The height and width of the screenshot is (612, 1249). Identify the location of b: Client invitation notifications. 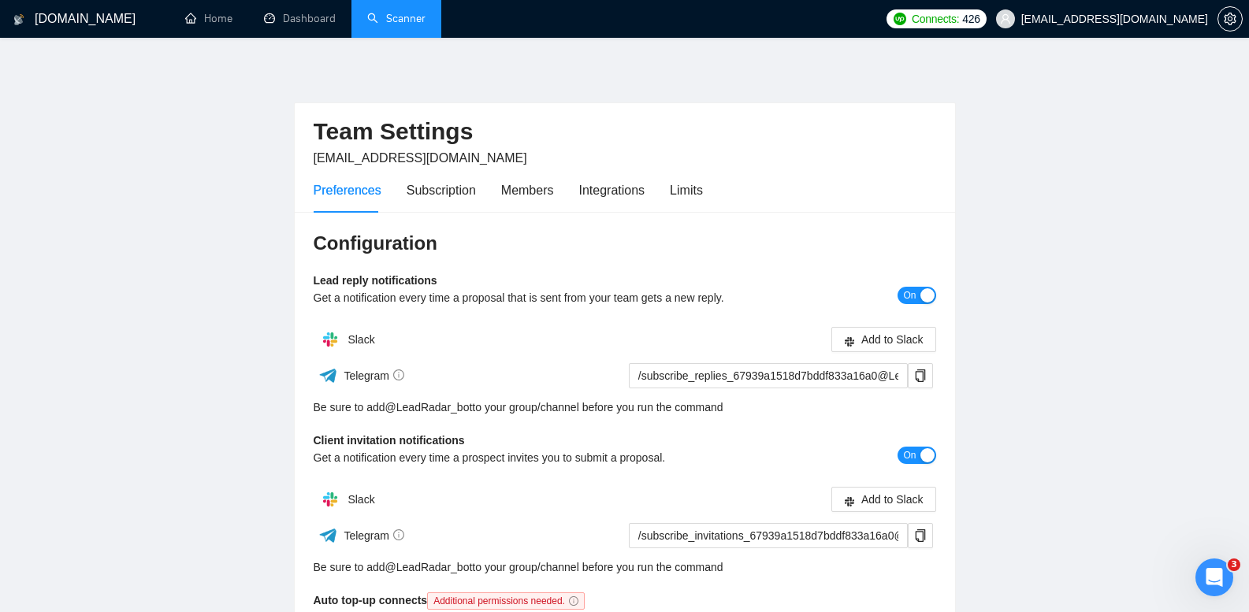
(389, 440).